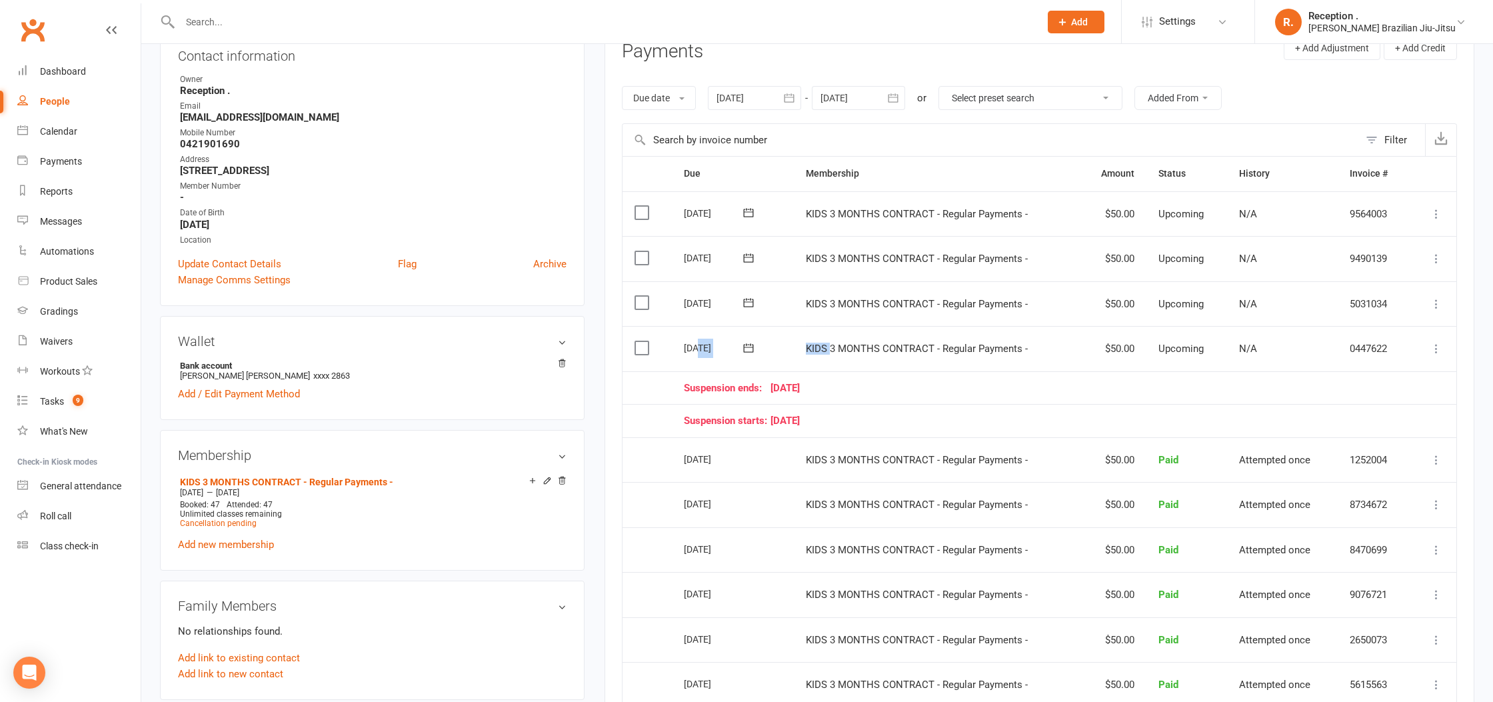 The image size is (1493, 702). What do you see at coordinates (239, 394) in the screenshot?
I see `a: Add / Edit Payment Method` at bounding box center [239, 394].